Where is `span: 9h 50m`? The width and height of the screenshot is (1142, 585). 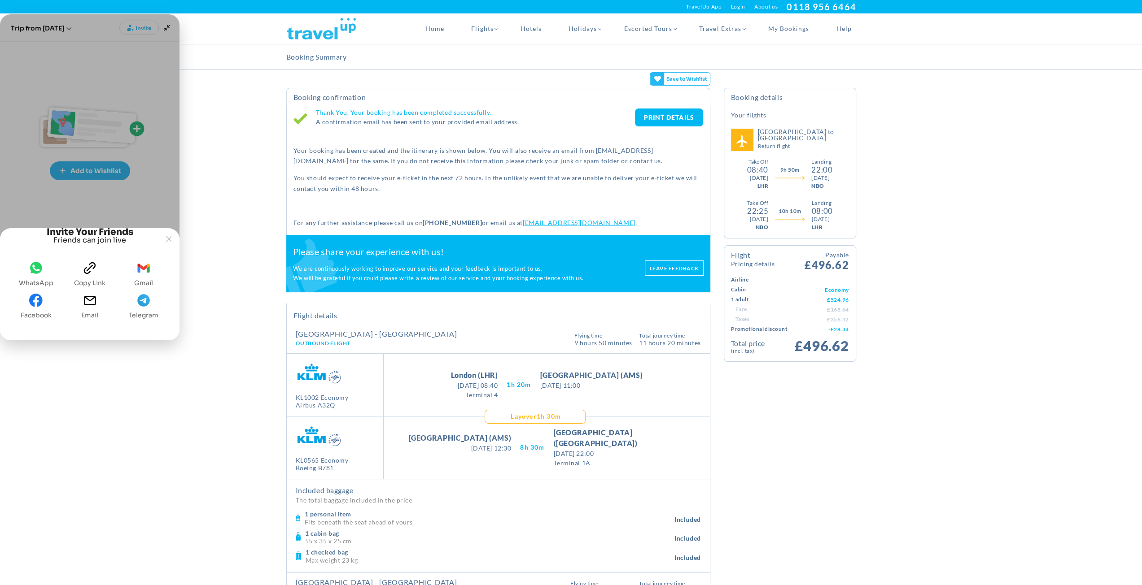
span: 9h 50m is located at coordinates (790, 170).